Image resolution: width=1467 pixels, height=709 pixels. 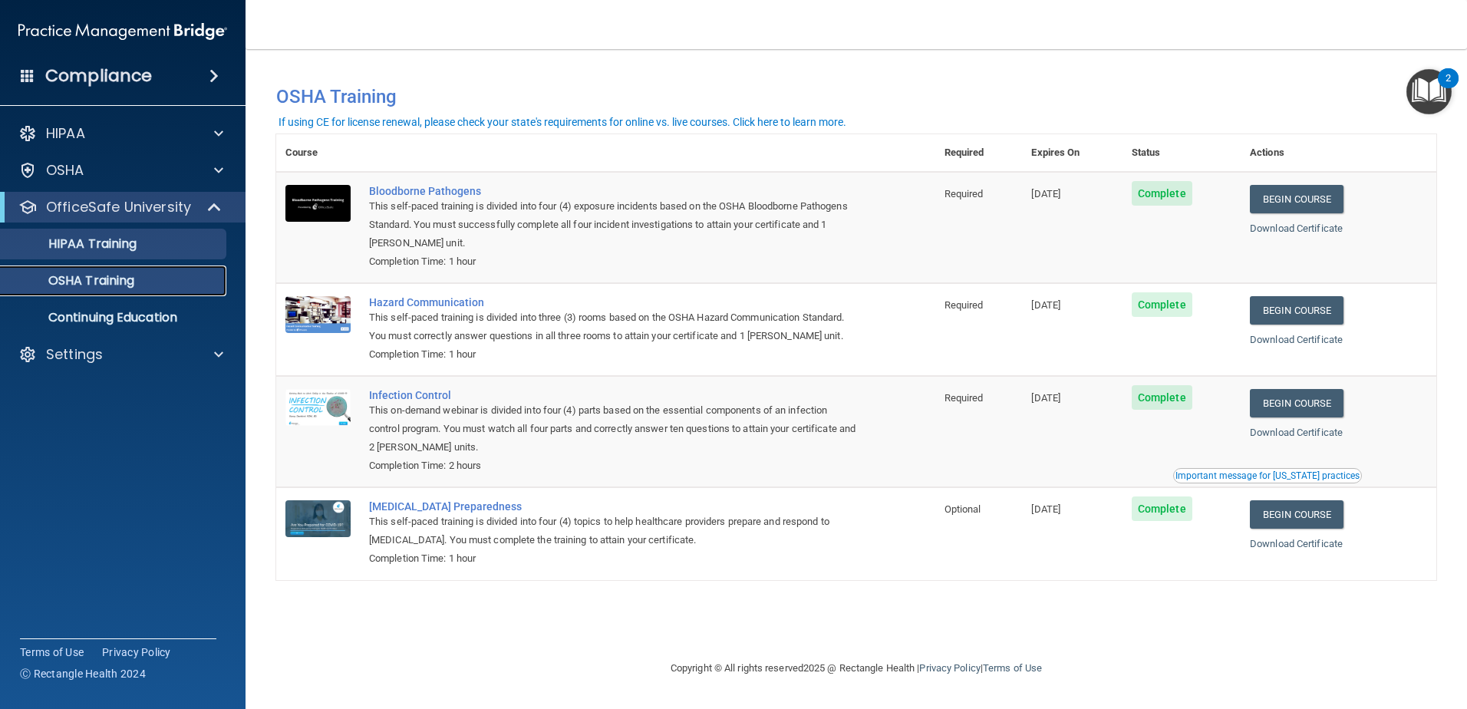 I want to click on th: Status, so click(x=1181, y=153).